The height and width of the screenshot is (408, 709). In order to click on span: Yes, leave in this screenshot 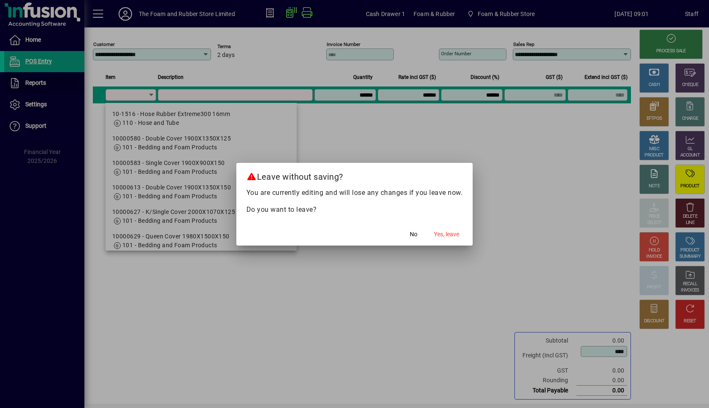, I will do `click(447, 234)`.